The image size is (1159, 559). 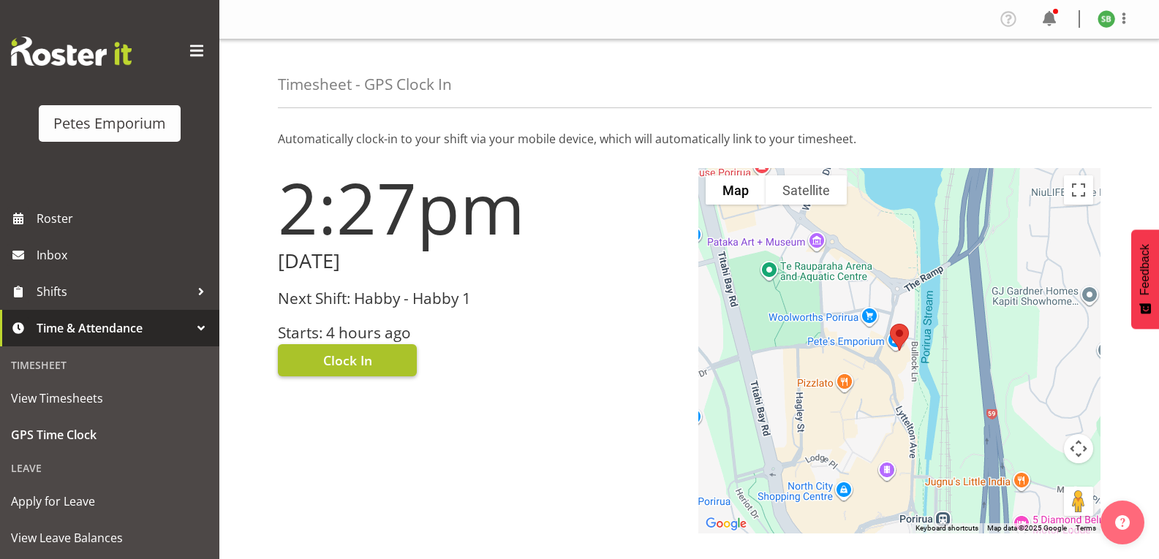 I want to click on button: Toggle fullscreen view, so click(x=1078, y=190).